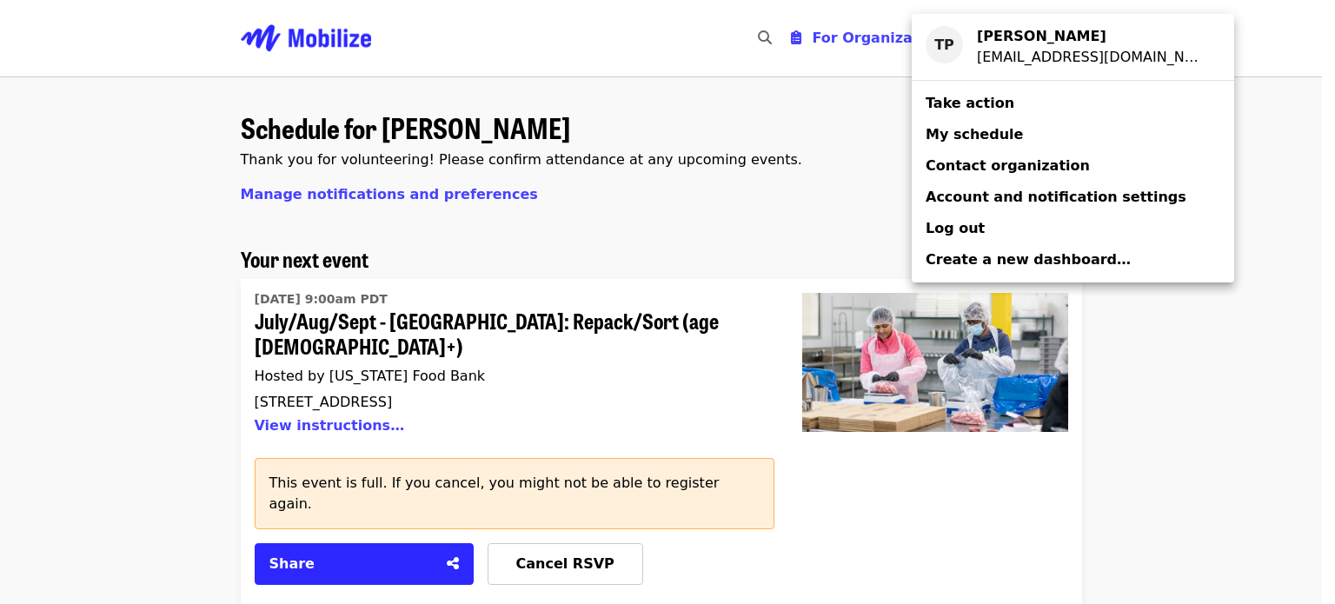 This screenshot has width=1335, height=604. Describe the element at coordinates (1072, 260) in the screenshot. I see `a: Create a new dashboard…` at that location.